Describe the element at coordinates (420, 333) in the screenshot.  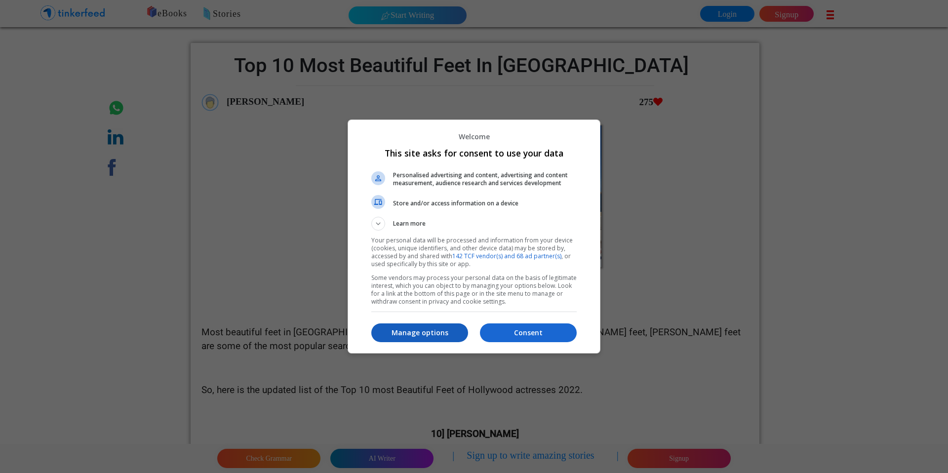
I see `p: Manage options` at that location.